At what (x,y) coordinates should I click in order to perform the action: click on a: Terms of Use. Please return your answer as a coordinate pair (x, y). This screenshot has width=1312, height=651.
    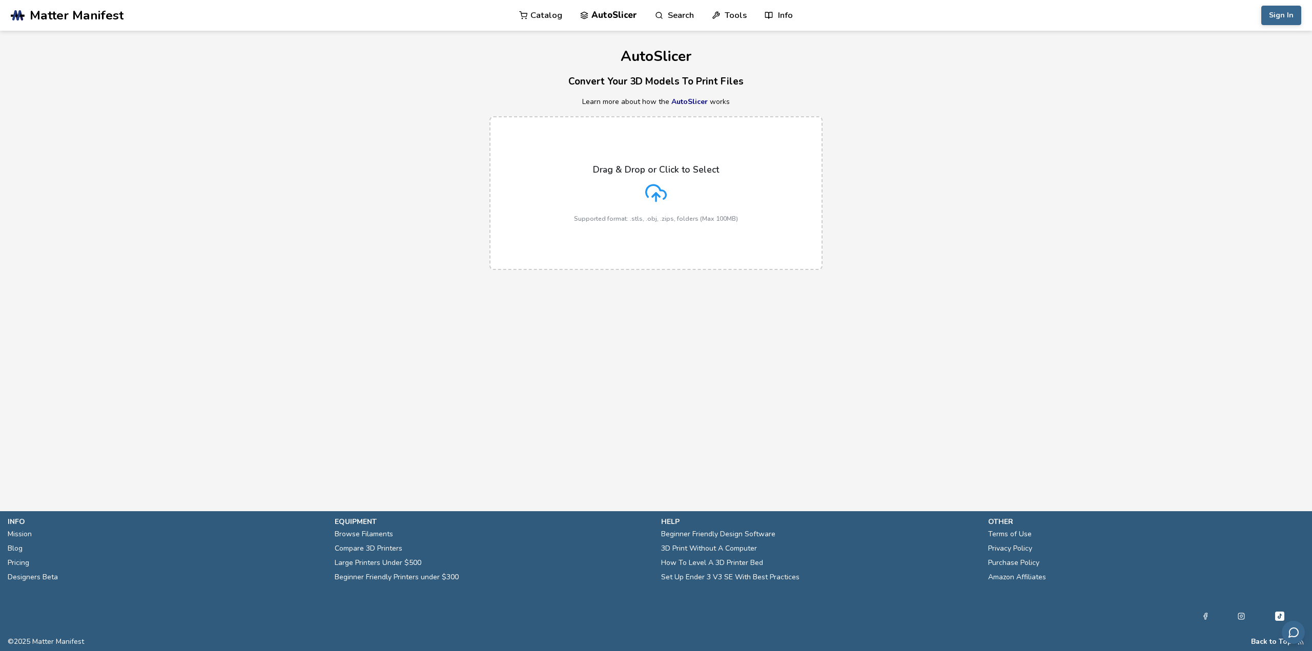
    Looking at the image, I should click on (1009, 534).